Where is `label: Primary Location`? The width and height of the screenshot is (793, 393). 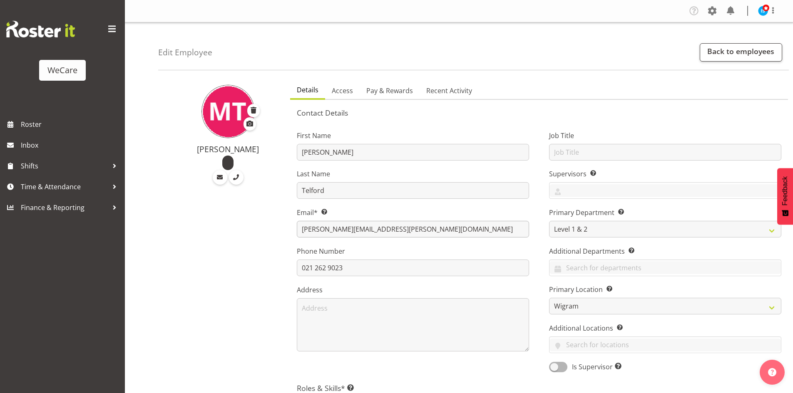 label: Primary Location is located at coordinates (665, 290).